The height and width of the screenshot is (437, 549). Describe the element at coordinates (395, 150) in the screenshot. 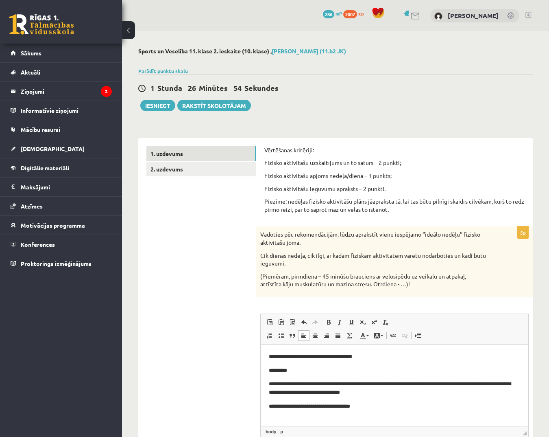

I see `p: Vērtēšanas kritēriji:` at that location.